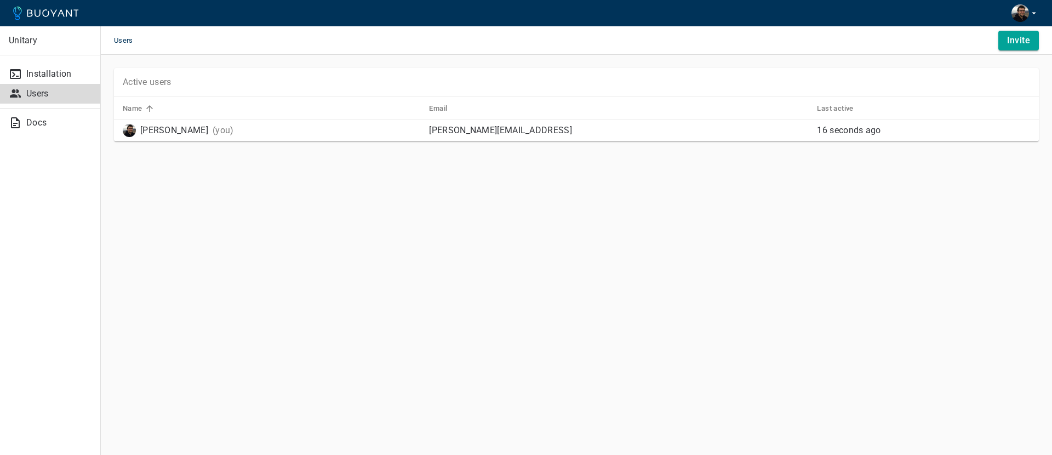 This screenshot has width=1052, height=455. What do you see at coordinates (223, 130) in the screenshot?
I see `p: (you)` at bounding box center [223, 130].